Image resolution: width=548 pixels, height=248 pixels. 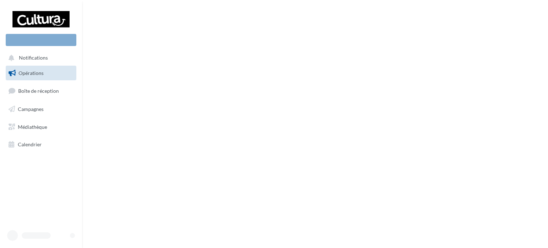 I want to click on span: Calendrier, so click(x=30, y=144).